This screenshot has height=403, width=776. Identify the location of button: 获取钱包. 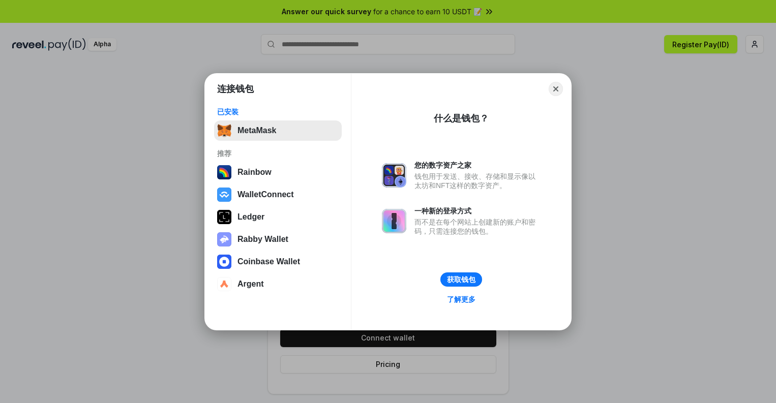
(461, 280).